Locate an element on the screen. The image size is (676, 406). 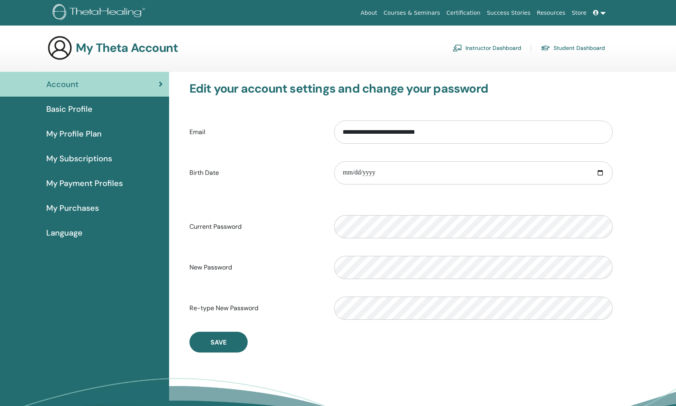
img: graduation-cap.svg is located at coordinates (546, 48).